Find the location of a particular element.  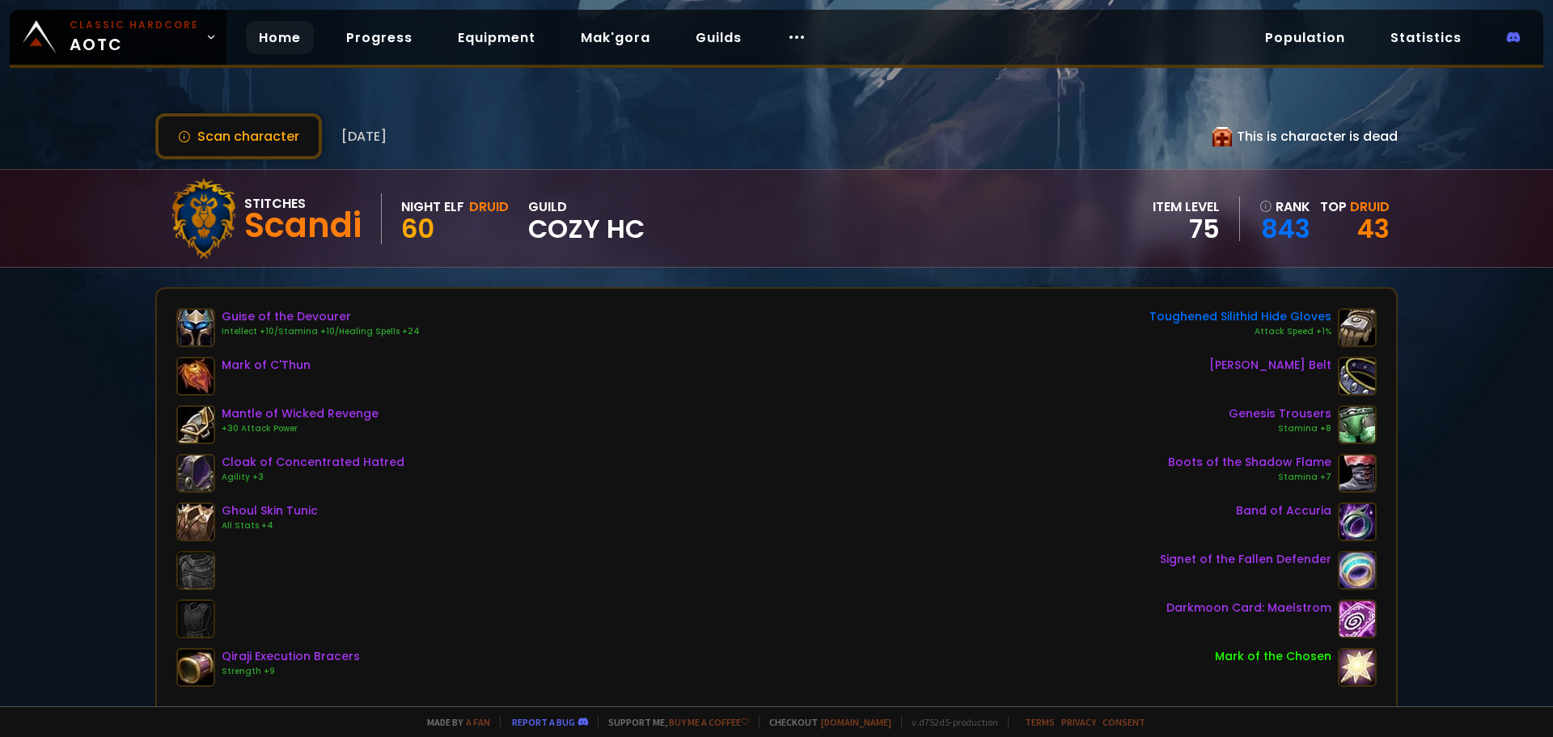

div: Signet of the Fallen Defender is located at coordinates (1246, 559).